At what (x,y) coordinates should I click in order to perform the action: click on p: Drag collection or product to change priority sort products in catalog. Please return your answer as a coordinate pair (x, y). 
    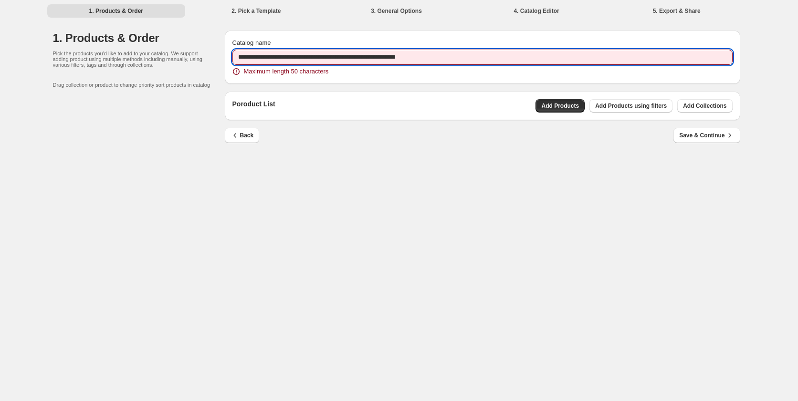
    Looking at the image, I should click on (139, 85).